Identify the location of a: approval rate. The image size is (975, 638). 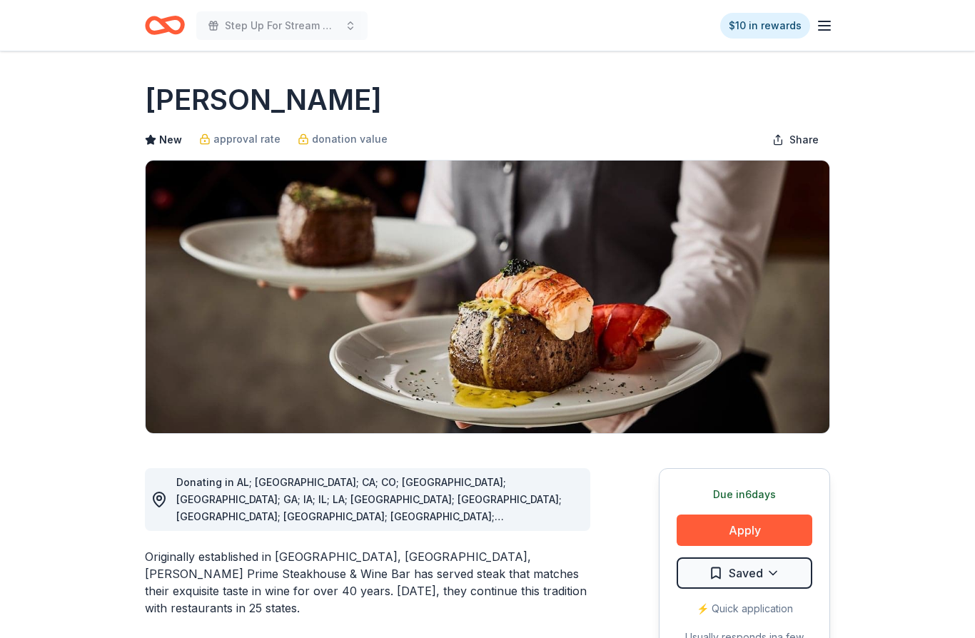
(240, 139).